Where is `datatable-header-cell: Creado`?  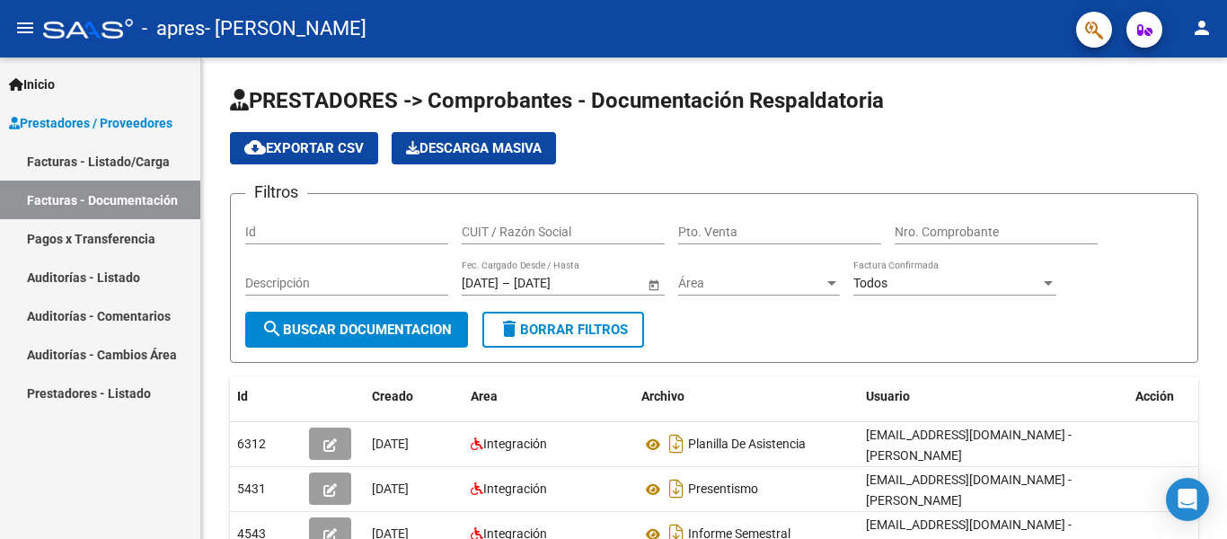 datatable-header-cell: Creado is located at coordinates (414, 396).